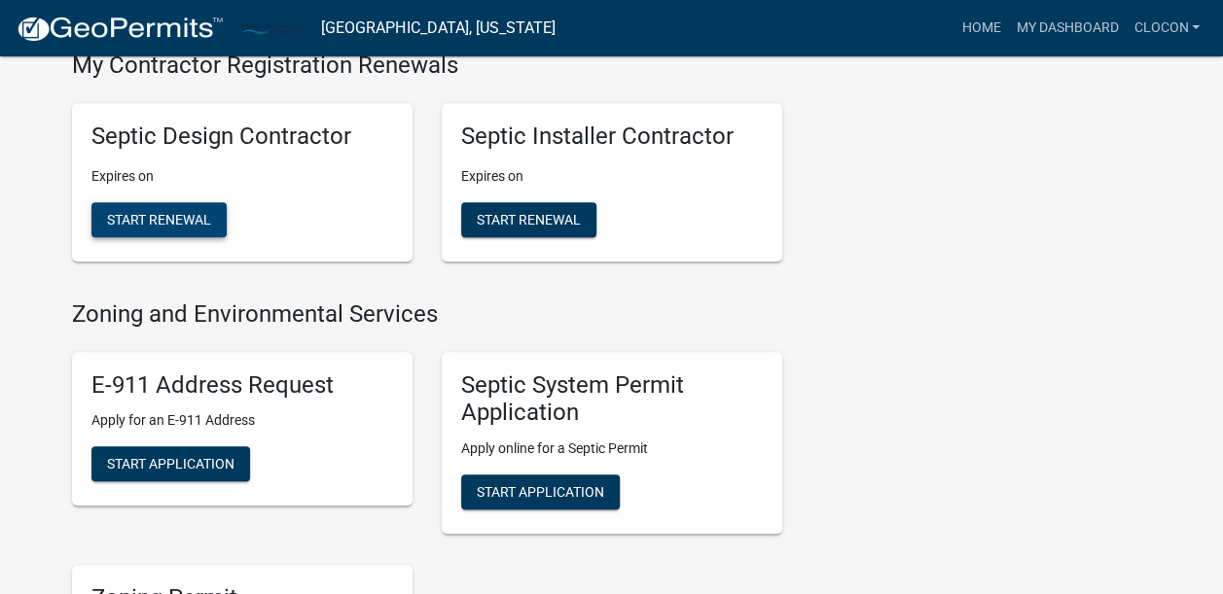  I want to click on h5: Septic Design Contractor, so click(242, 136).